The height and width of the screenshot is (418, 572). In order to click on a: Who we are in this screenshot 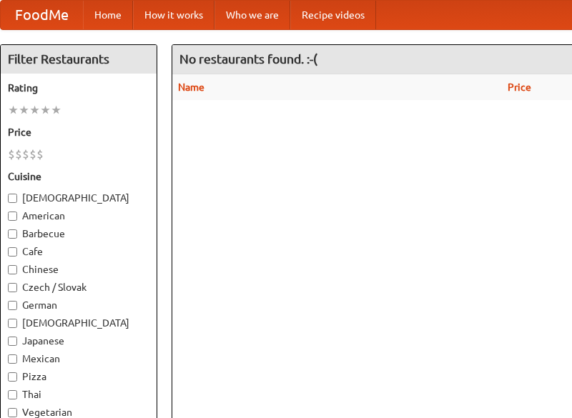, I will do `click(253, 15)`.